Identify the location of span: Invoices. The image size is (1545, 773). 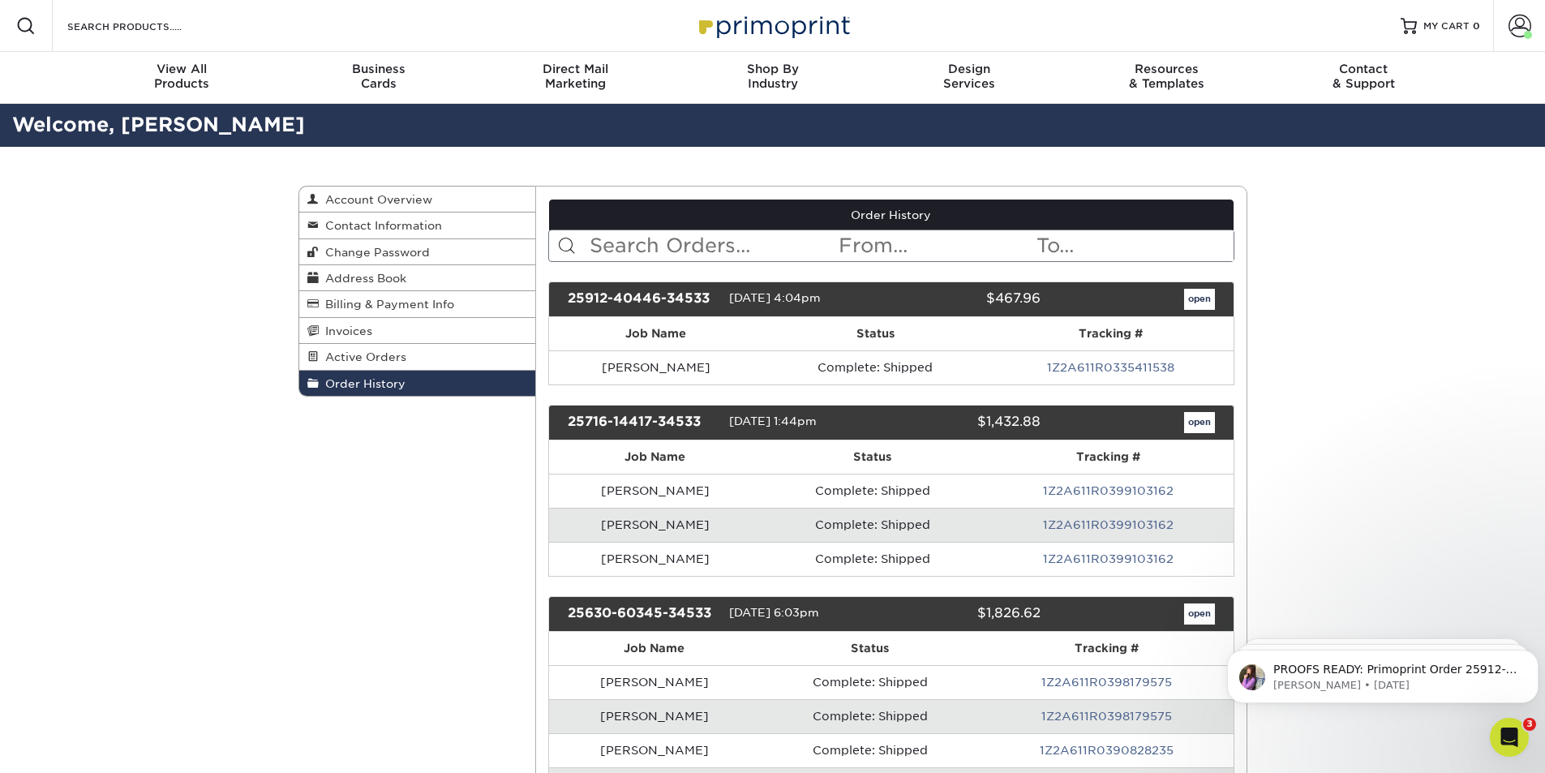
(345, 331).